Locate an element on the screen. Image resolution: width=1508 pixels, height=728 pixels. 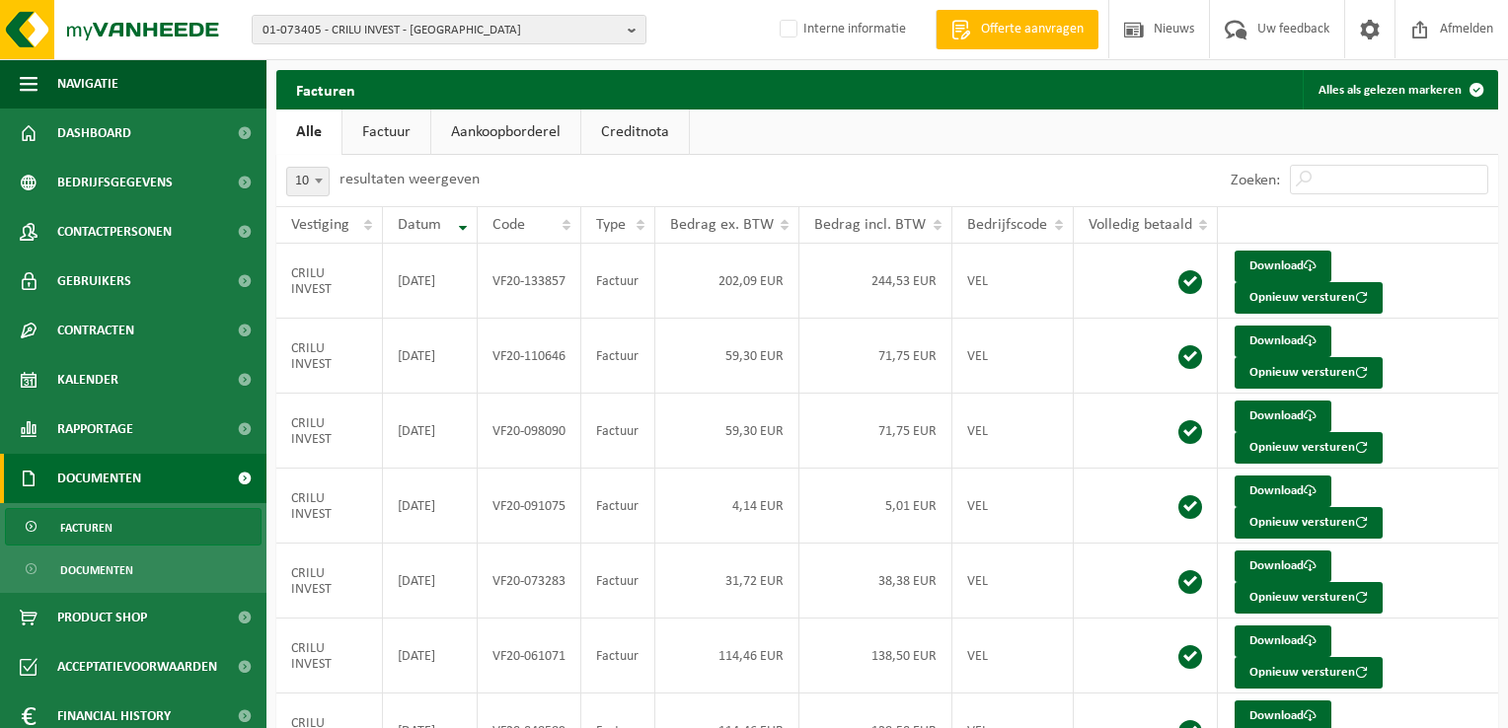
span: Datum is located at coordinates (420, 225).